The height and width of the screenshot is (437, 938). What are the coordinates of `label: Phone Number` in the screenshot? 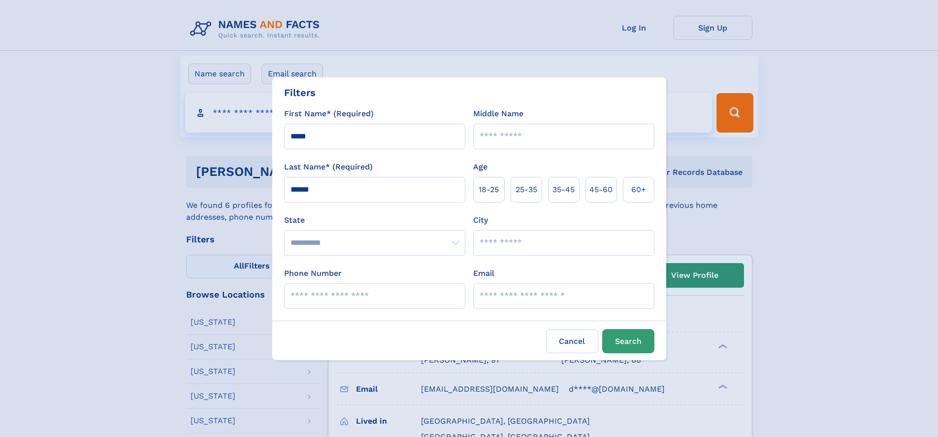 It's located at (313, 273).